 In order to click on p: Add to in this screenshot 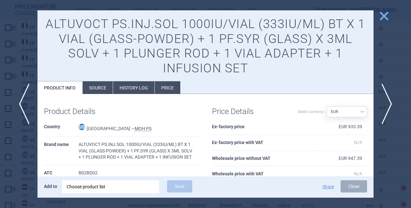, I will do `click(50, 187)`.